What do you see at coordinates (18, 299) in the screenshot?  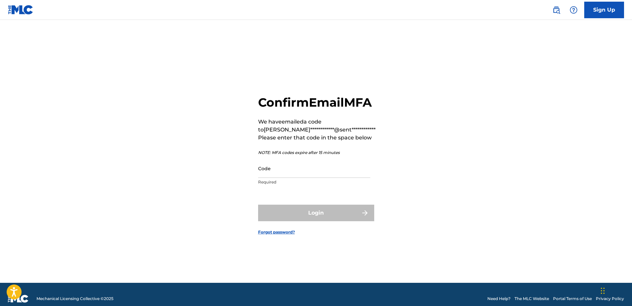 I see `img: logo` at bounding box center [18, 299].